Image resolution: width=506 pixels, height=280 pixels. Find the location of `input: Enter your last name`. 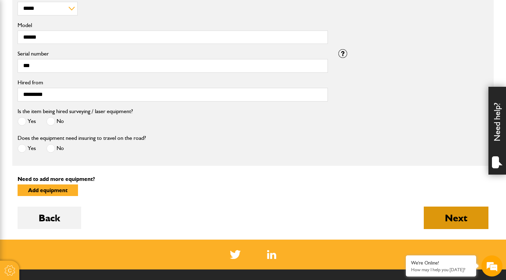

input: Enter your last name is located at coordinates (69, 73).